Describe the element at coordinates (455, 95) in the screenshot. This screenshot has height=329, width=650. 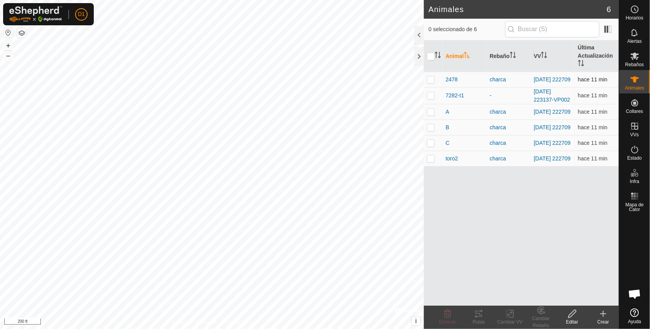
I see `span: 7282-t1` at that location.